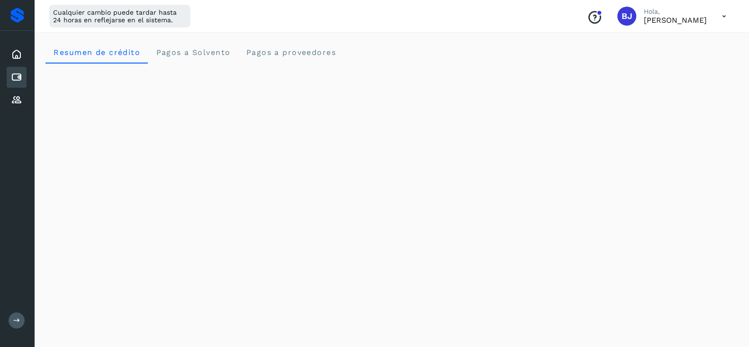 The height and width of the screenshot is (347, 749). Describe the element at coordinates (675, 11) in the screenshot. I see `p: Hola,` at that location.